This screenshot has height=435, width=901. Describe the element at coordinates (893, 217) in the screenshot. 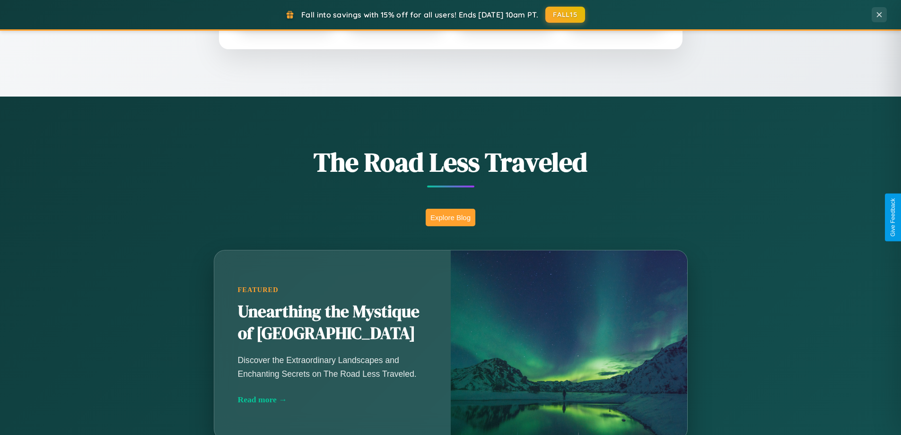

I see `div: Give Feedback` at that location.